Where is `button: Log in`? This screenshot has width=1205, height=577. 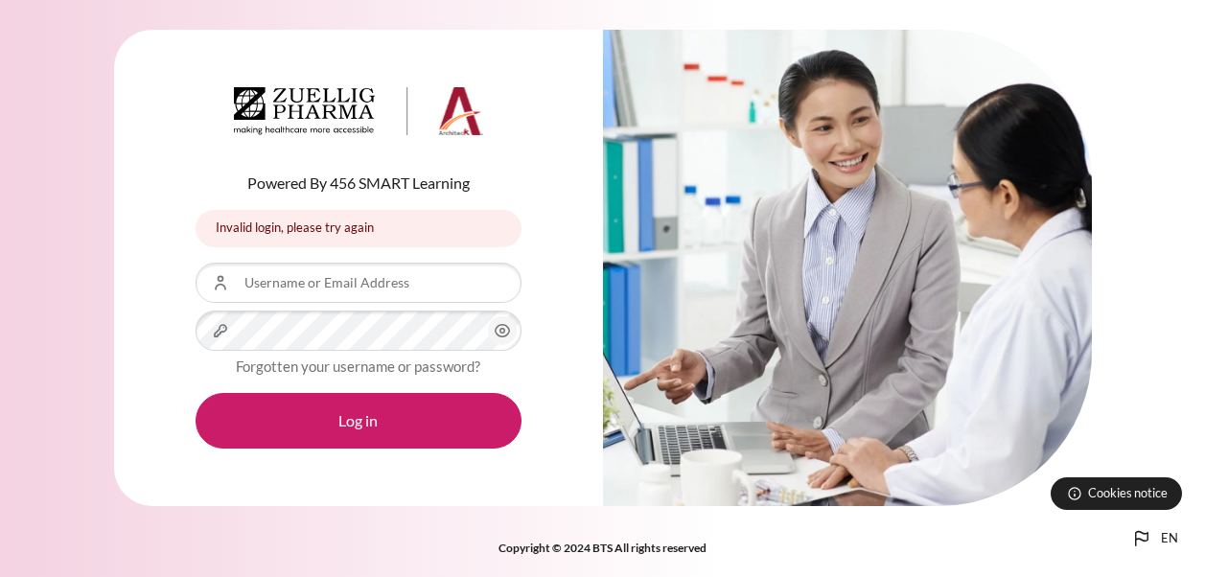
button: Log in is located at coordinates (358, 421).